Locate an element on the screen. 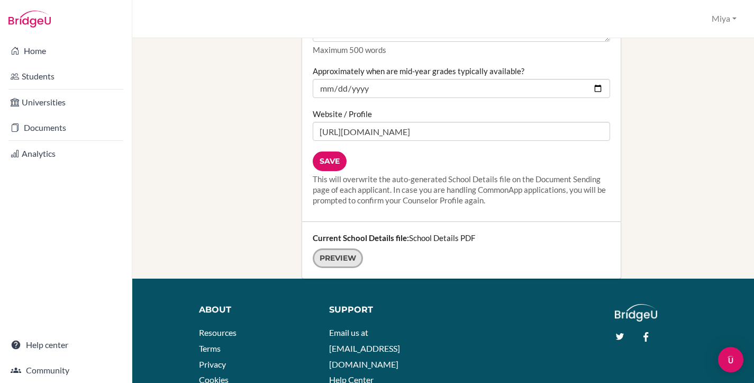  div: Support is located at coordinates (382, 310).